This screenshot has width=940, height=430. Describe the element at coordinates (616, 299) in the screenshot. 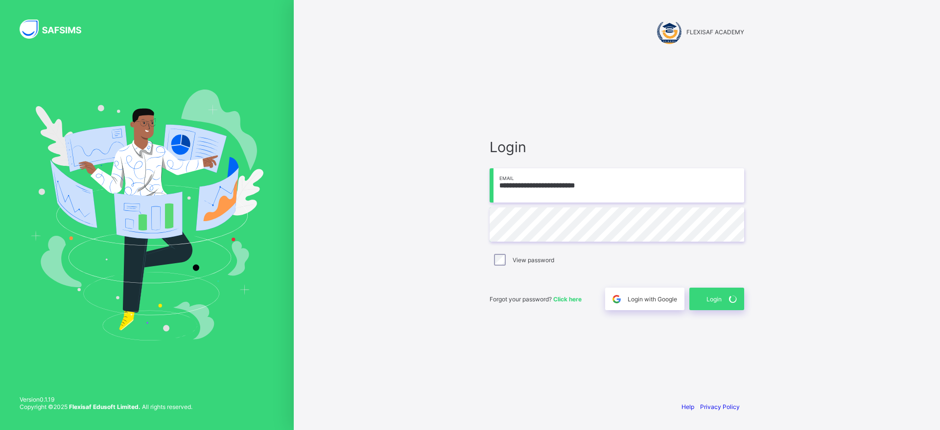

I see `img: google.396cfc9801f0270233282035f929180a.svg` at that location.